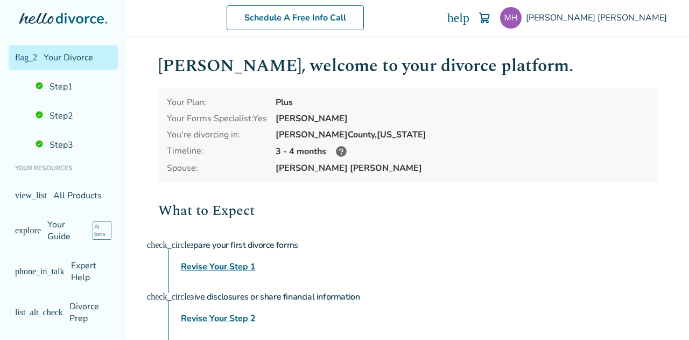 This screenshot has width=689, height=340. I want to click on span: AI beta, so click(102, 230).